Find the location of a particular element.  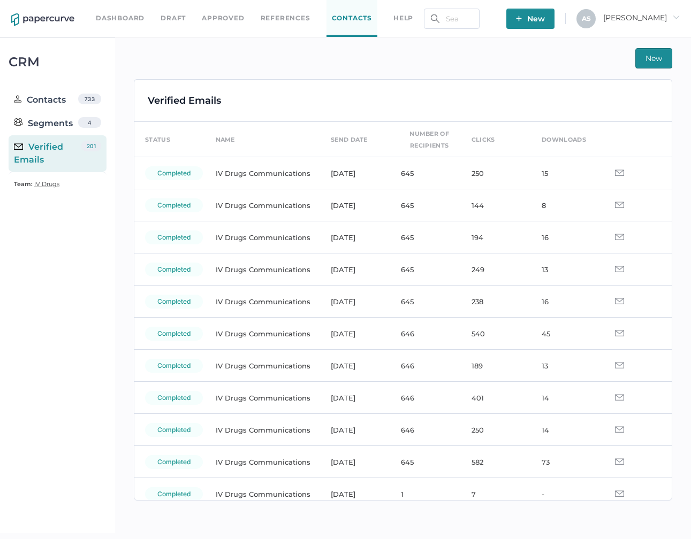

img: papercurve-logo-colour.7244d18c.svg is located at coordinates (43, 20).